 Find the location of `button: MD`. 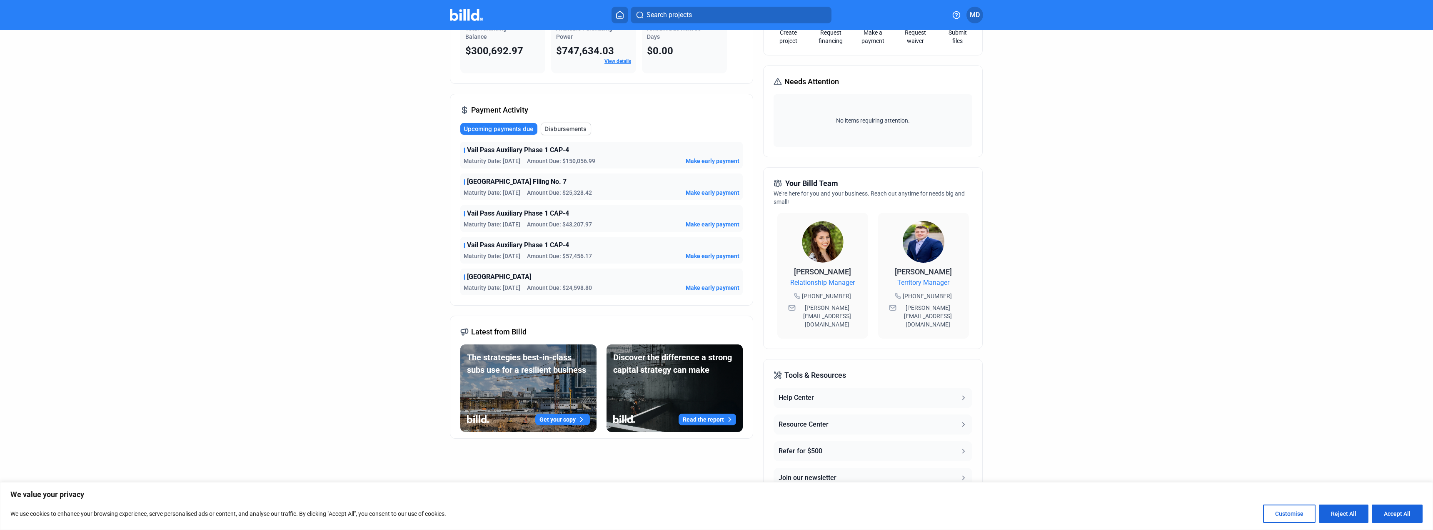

button: MD is located at coordinates (975, 15).